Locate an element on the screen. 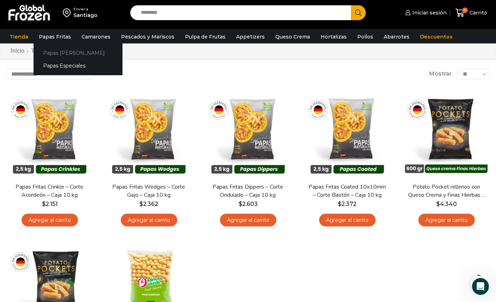  a: Papas Fritas Crinkle – Corte Acordeón – Caja 10 kg is located at coordinates (50, 191).